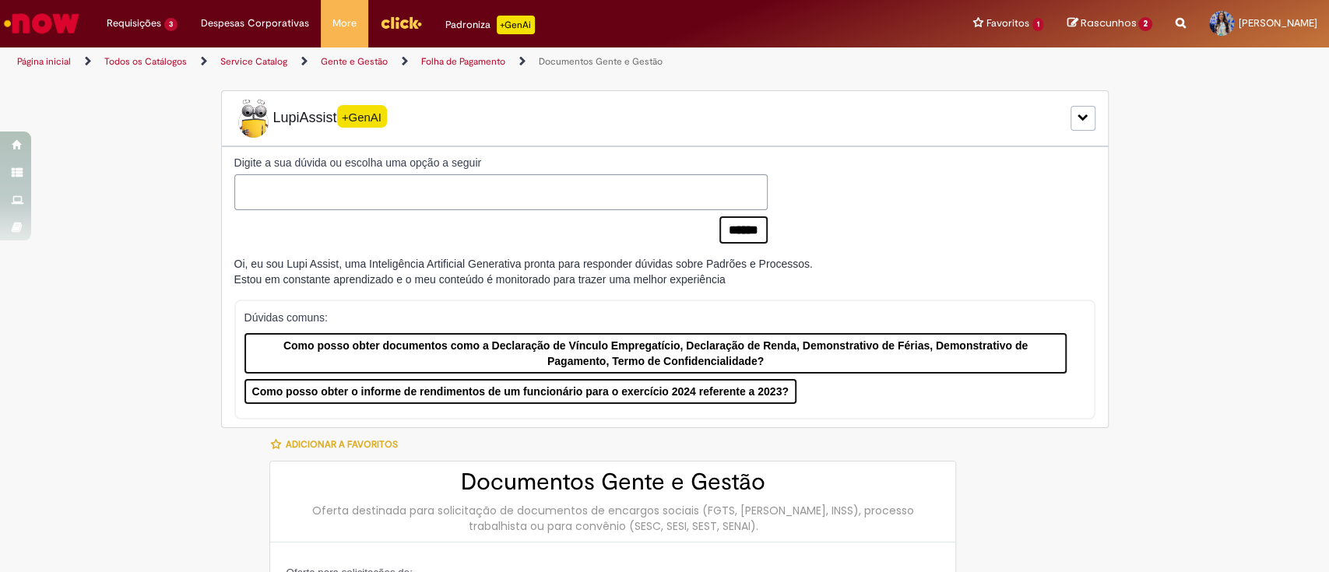  What do you see at coordinates (1108, 23) in the screenshot?
I see `span: Rascunhos` at bounding box center [1108, 23].